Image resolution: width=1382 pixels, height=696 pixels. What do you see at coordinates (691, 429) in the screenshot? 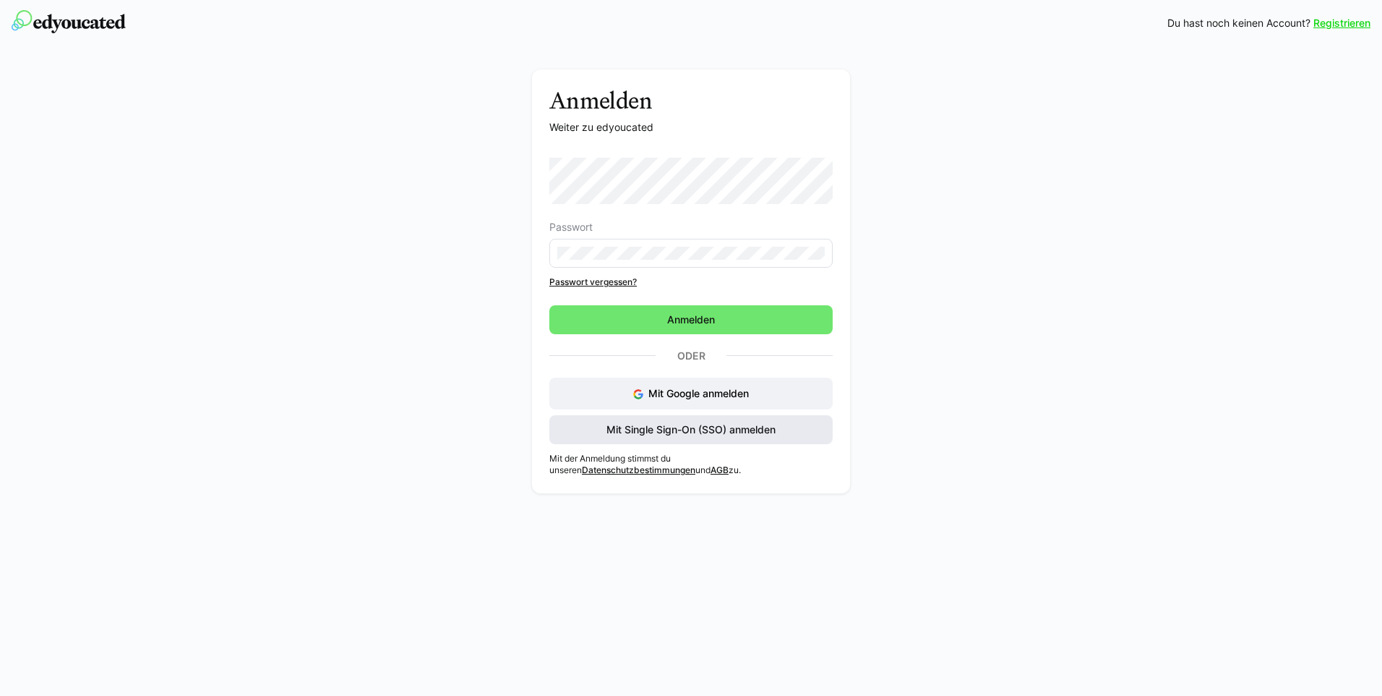
I see `button: Mit Single Sign-On (SSO) anmelden` at bounding box center [691, 429].